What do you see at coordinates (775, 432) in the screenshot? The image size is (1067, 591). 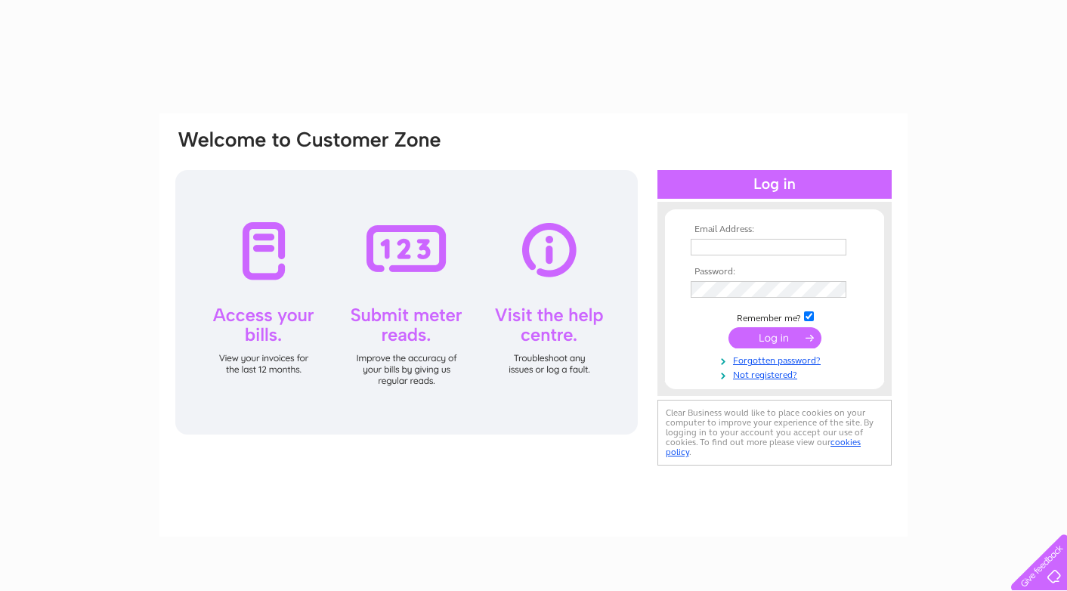 I see `div: Clear Business would like to place cookies on your computer to improve your experience of the sit...` at bounding box center [775, 432].